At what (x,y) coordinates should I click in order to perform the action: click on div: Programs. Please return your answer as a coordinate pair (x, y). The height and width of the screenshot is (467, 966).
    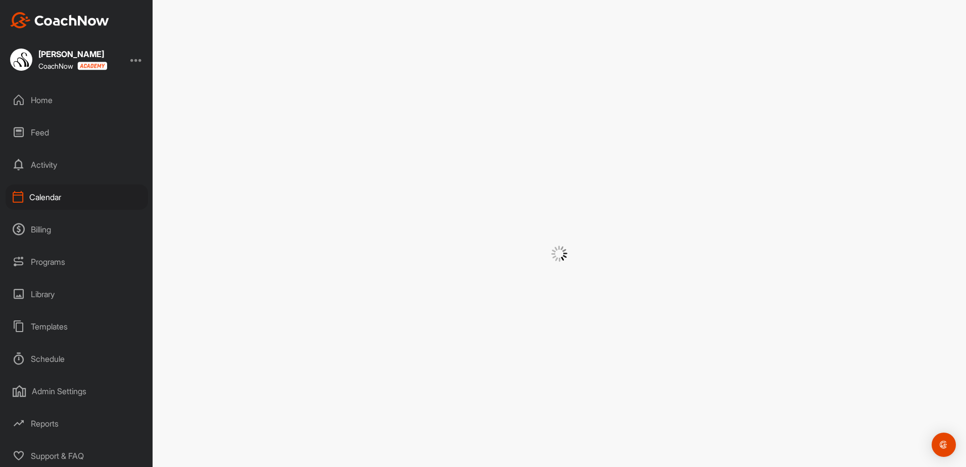
    Looking at the image, I should click on (77, 262).